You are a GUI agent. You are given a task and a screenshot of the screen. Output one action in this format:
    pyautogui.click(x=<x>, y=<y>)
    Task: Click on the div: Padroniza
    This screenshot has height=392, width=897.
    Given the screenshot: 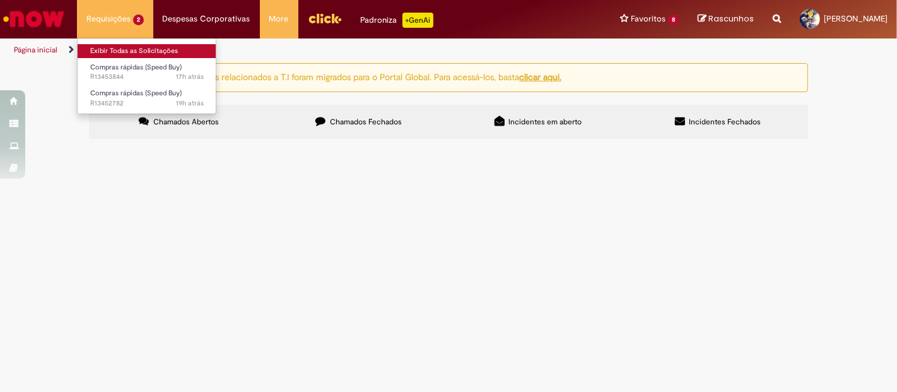 What is the action you would take?
    pyautogui.click(x=397, y=20)
    